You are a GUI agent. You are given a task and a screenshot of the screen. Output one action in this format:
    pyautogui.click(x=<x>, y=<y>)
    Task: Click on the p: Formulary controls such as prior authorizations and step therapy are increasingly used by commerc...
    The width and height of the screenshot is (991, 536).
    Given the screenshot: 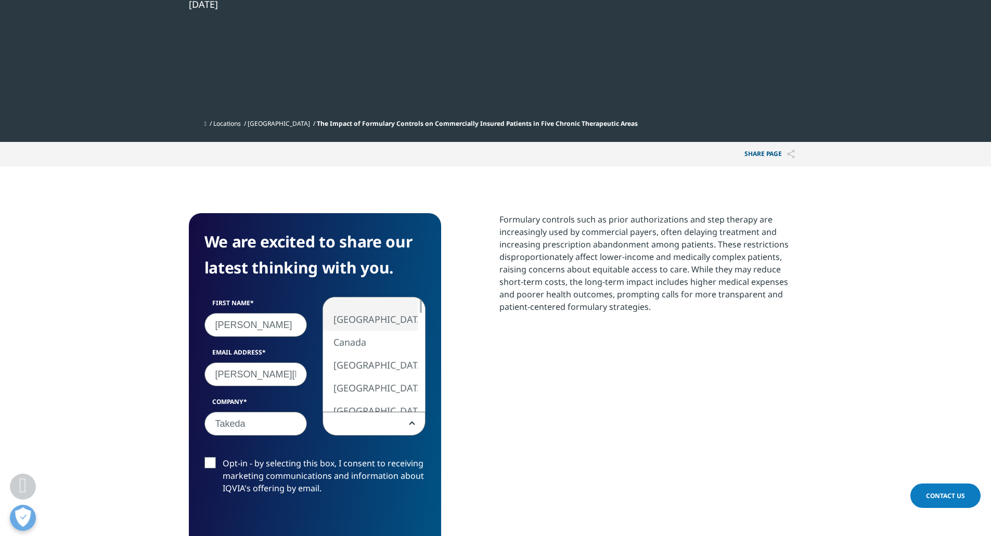 What is the action you would take?
    pyautogui.click(x=651, y=267)
    